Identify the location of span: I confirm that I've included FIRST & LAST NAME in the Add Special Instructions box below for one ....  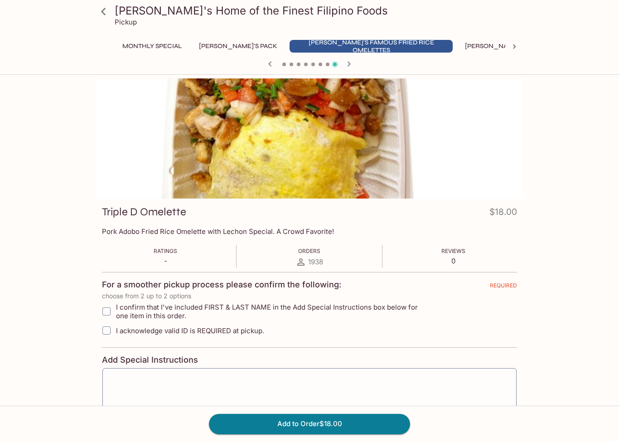
(273, 311).